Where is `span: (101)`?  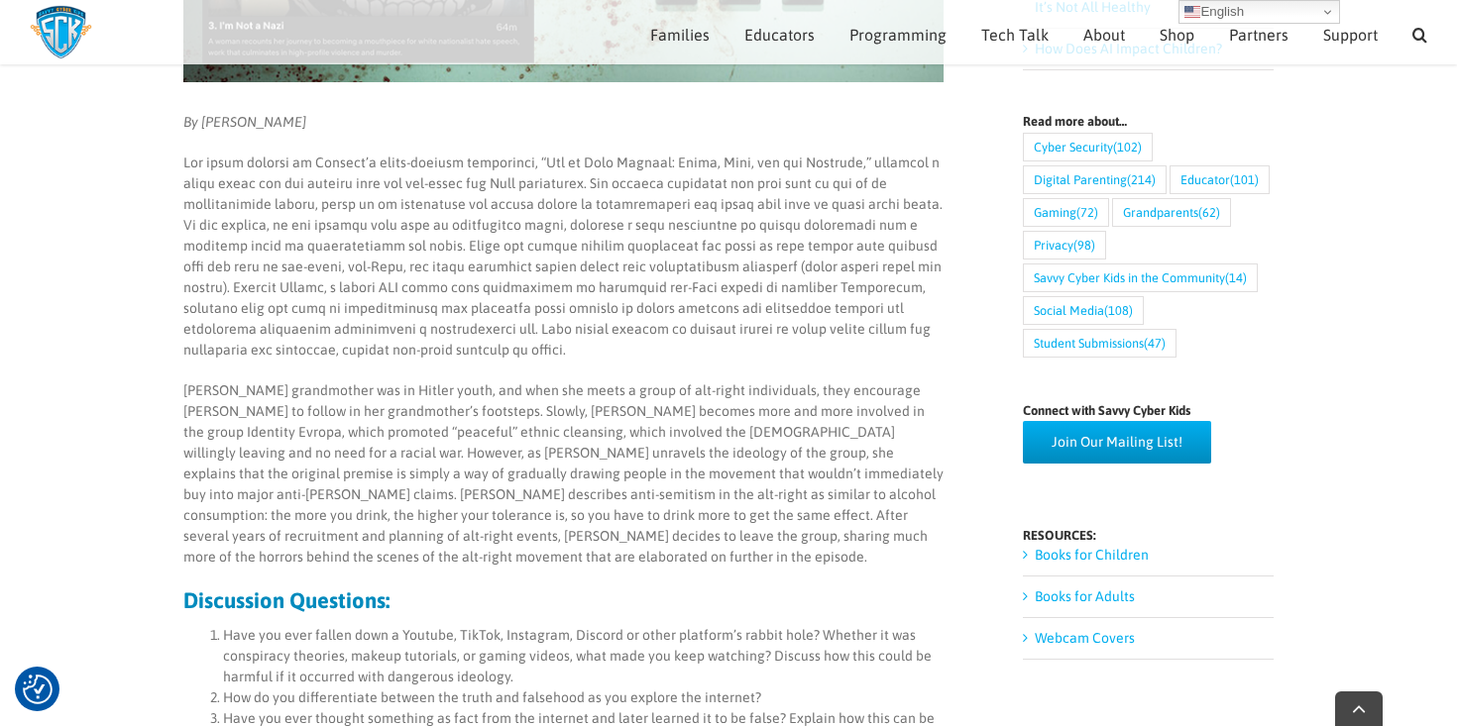 span: (101) is located at coordinates (1244, 179).